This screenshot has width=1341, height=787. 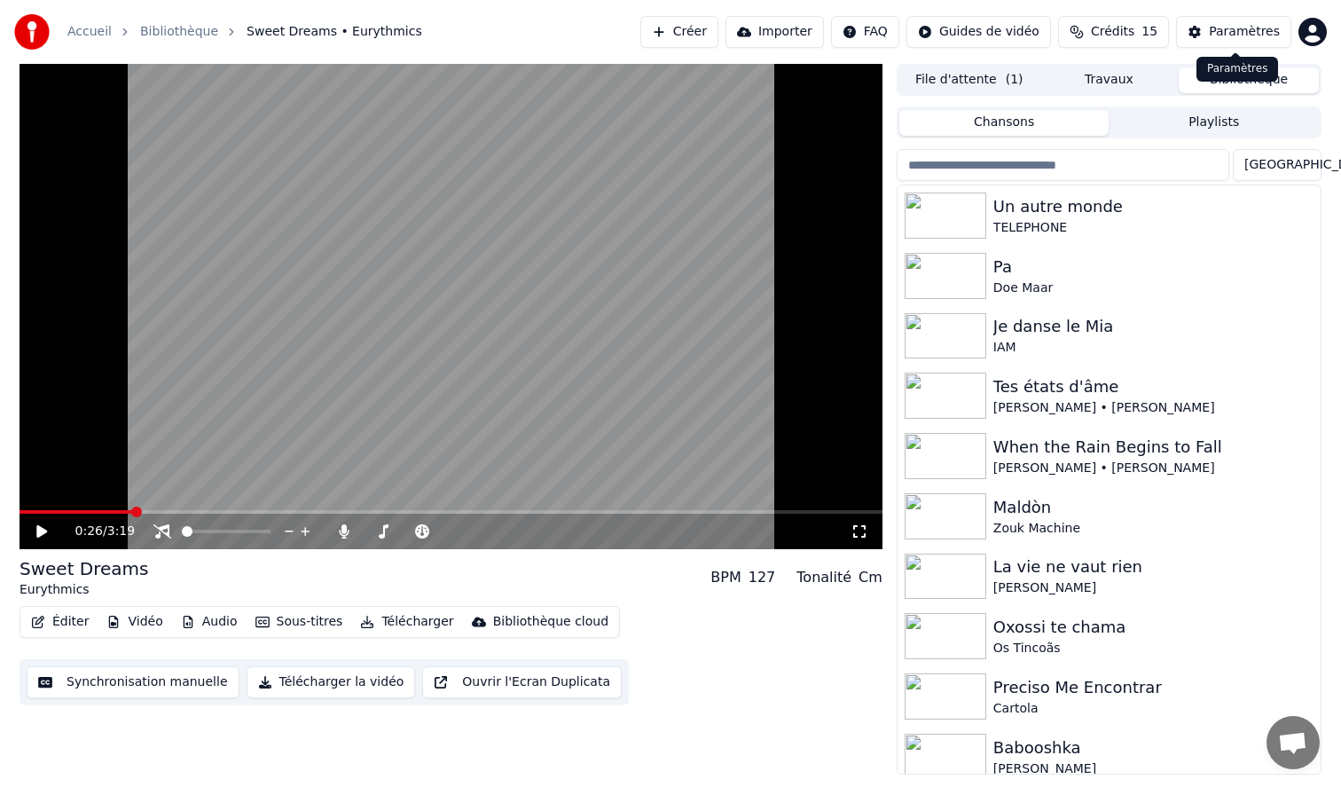 What do you see at coordinates (1153, 627) in the screenshot?
I see `div: Oxossi te chama` at bounding box center [1153, 627].